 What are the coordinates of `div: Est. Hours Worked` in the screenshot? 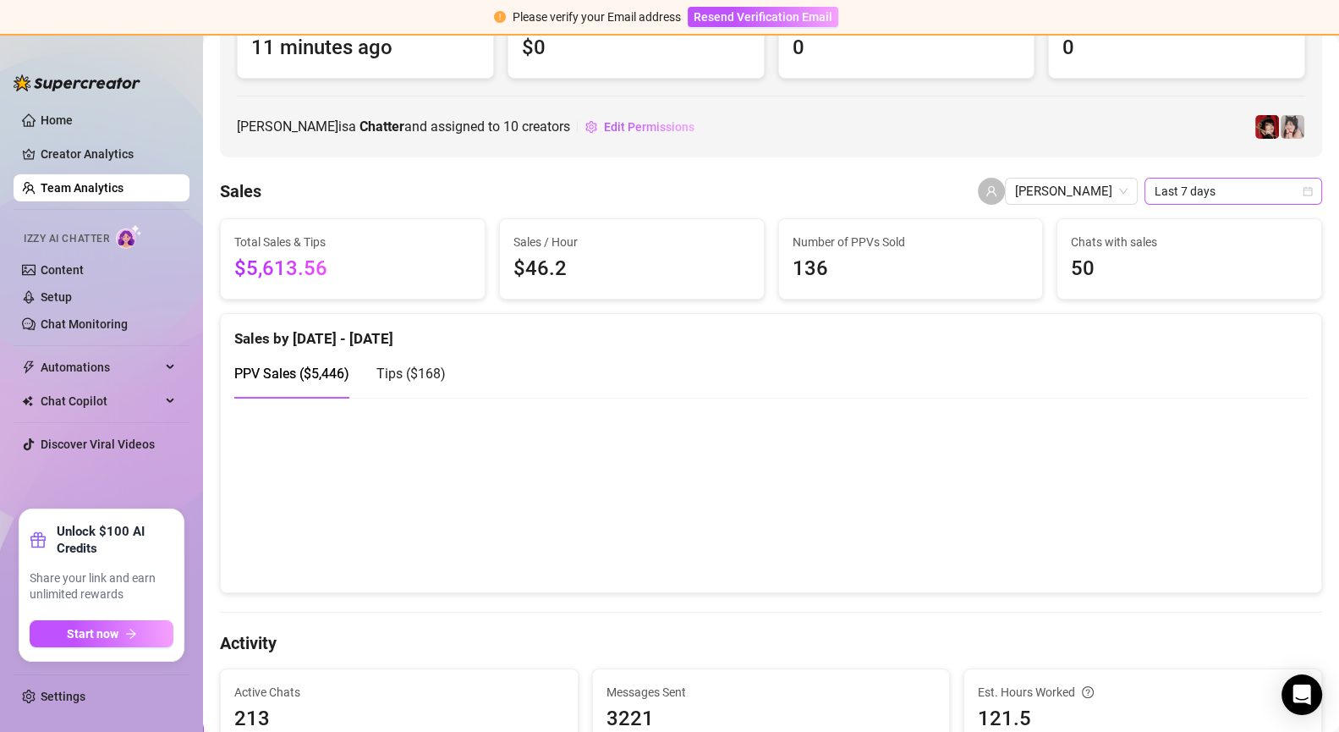 It's located at (1143, 692).